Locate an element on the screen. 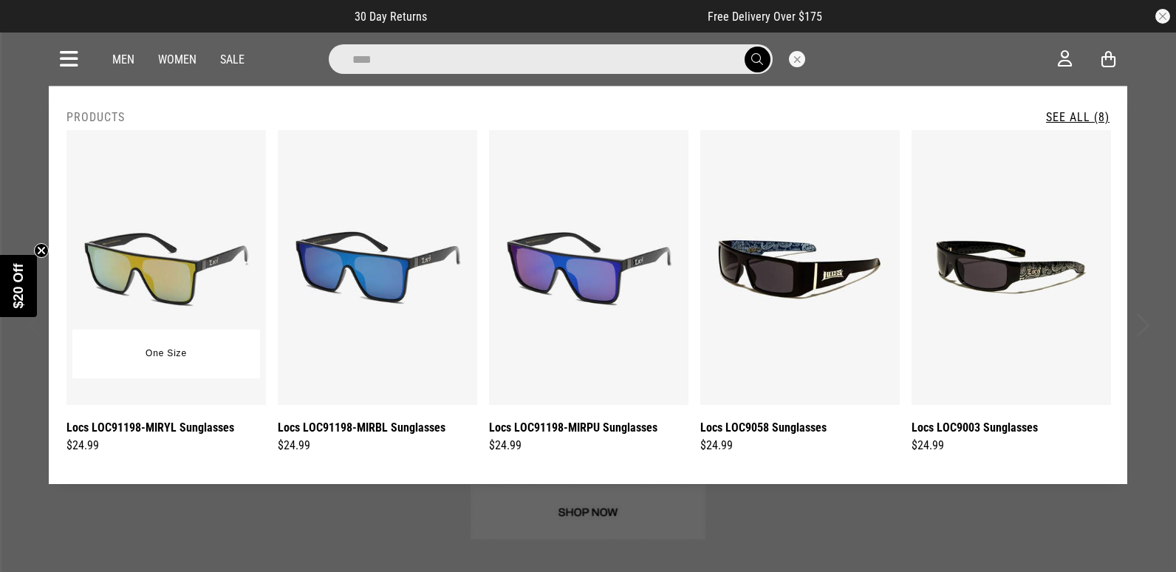 The height and width of the screenshot is (572, 1176). img: Locs Loc91198-mirpu Sunglasses in Purple is located at coordinates (589, 267).